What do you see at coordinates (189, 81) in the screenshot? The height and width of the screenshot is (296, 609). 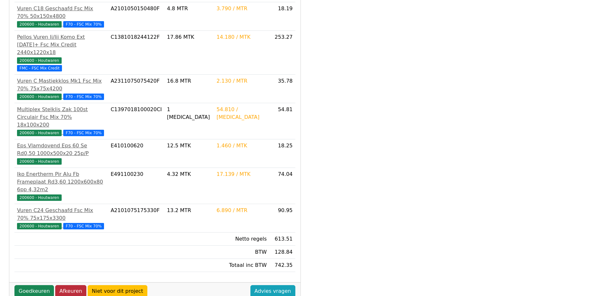 I see `div: 16.8 MTR` at bounding box center [189, 81].